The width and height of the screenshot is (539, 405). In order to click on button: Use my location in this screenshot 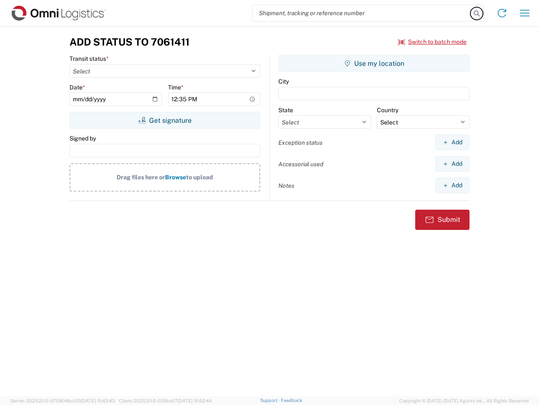, I will do `click(374, 63)`.